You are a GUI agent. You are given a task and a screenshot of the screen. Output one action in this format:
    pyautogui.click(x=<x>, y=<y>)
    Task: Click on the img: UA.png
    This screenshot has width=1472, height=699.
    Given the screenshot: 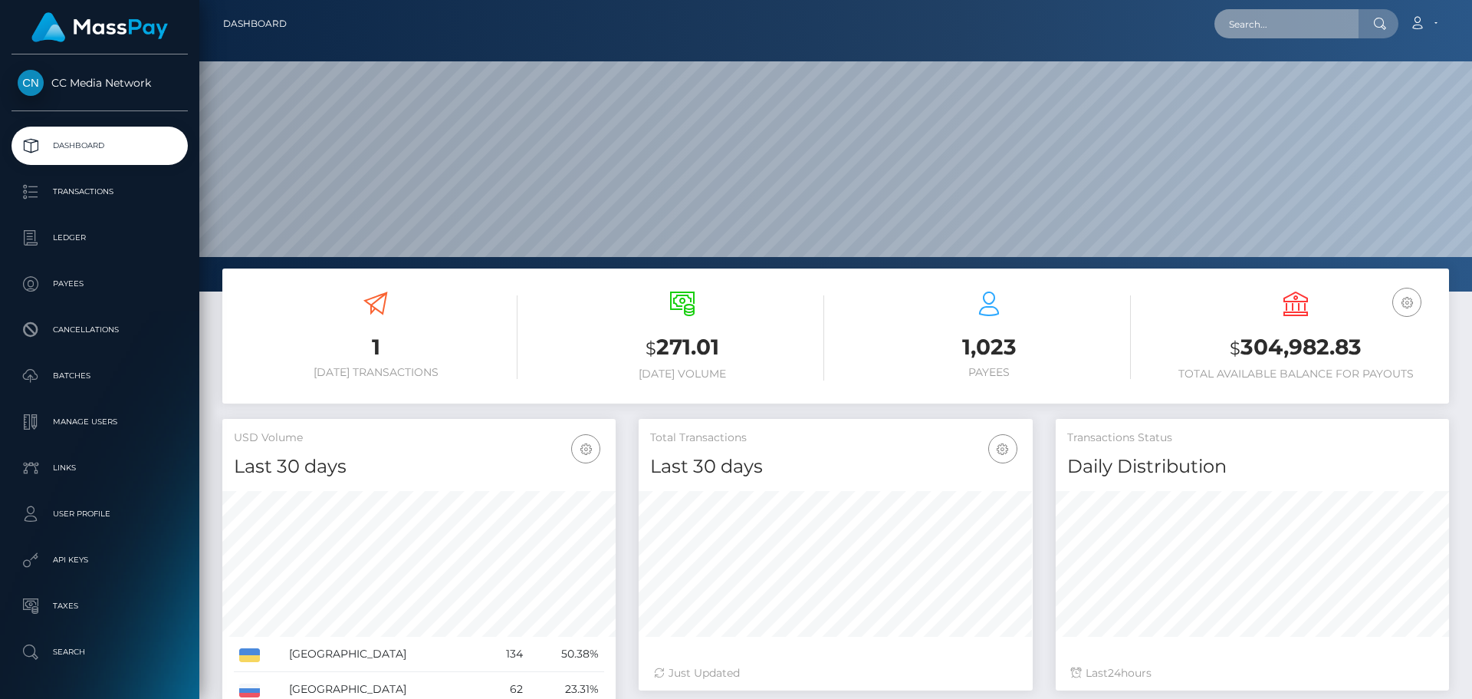 What is the action you would take?
    pyautogui.click(x=249, y=655)
    